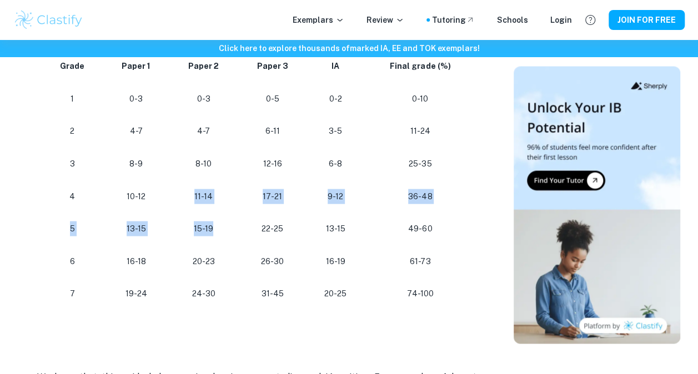 The image size is (698, 374). Describe the element at coordinates (272, 99) in the screenshot. I see `p: 0-5` at that location.